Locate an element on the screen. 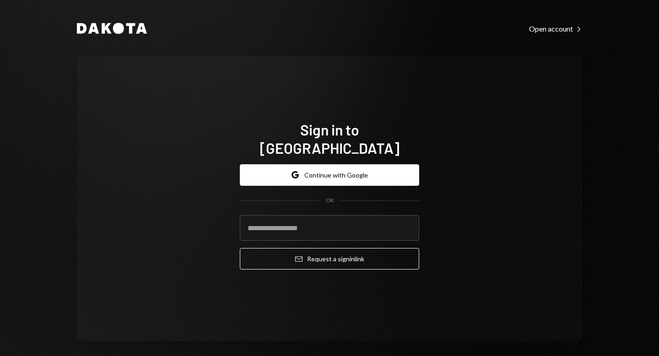 The height and width of the screenshot is (356, 659). div: OR is located at coordinates (330, 201).